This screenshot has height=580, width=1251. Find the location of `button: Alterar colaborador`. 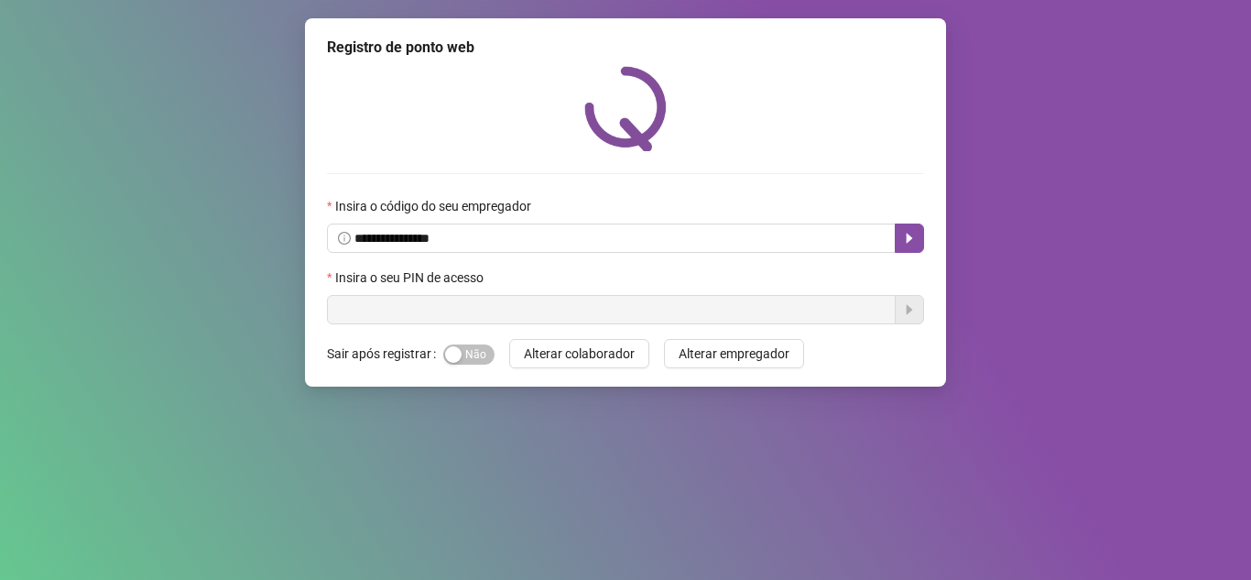

button: Alterar colaborador is located at coordinates (579, 354).